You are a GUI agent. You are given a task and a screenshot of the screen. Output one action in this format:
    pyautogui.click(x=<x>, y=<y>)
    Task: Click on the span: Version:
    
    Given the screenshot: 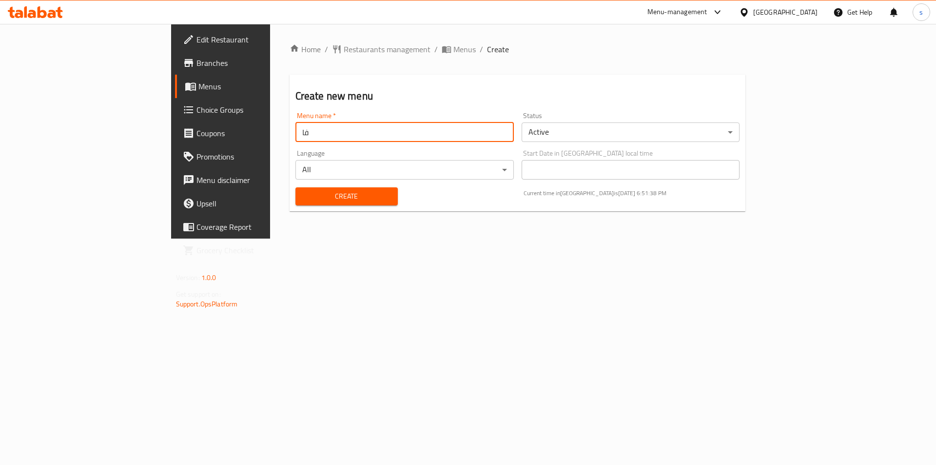 What is the action you would take?
    pyautogui.click(x=188, y=277)
    